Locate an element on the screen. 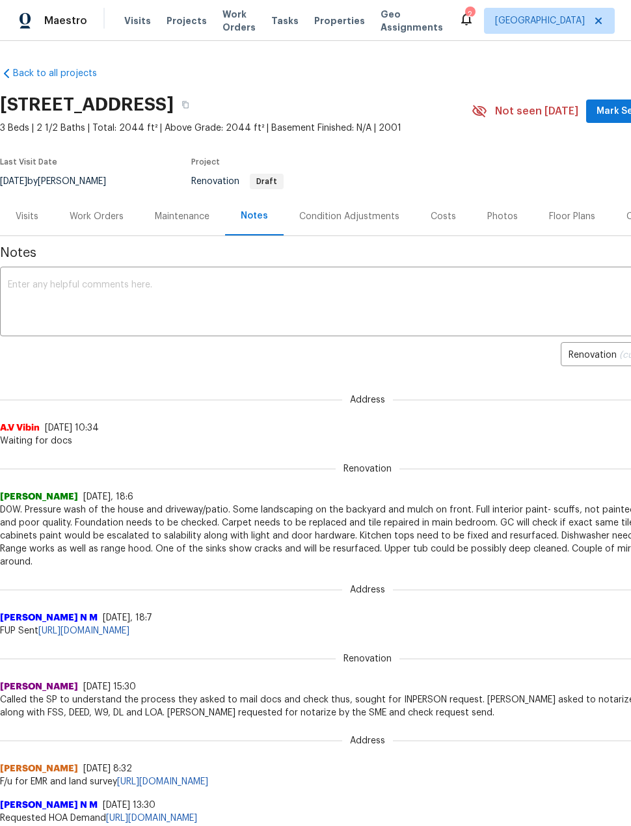 Image resolution: width=631 pixels, height=826 pixels. div: Photos is located at coordinates (502, 217).